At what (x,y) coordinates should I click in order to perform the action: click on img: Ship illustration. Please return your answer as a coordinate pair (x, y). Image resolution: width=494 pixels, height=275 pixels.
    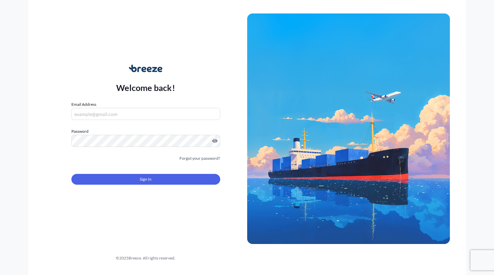
    Looking at the image, I should click on (349, 129).